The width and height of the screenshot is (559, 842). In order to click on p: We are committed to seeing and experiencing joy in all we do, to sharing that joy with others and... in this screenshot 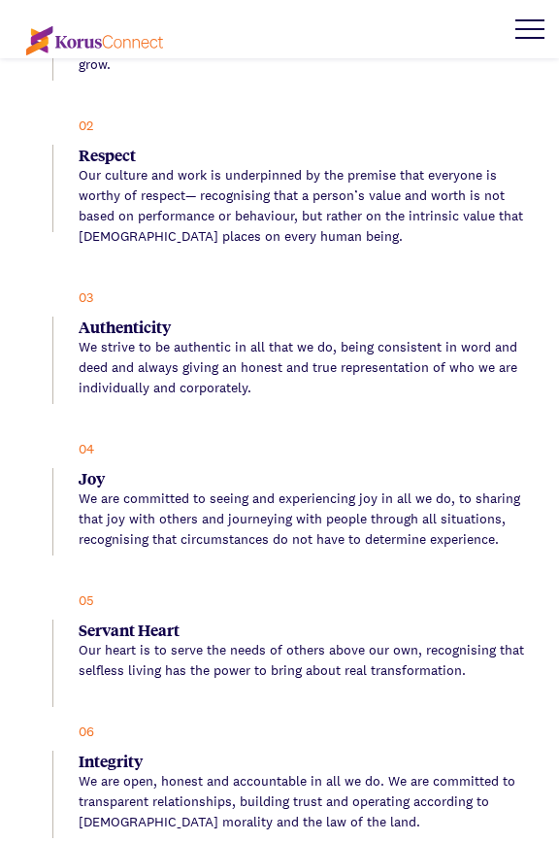, I will do `click(306, 519)`.